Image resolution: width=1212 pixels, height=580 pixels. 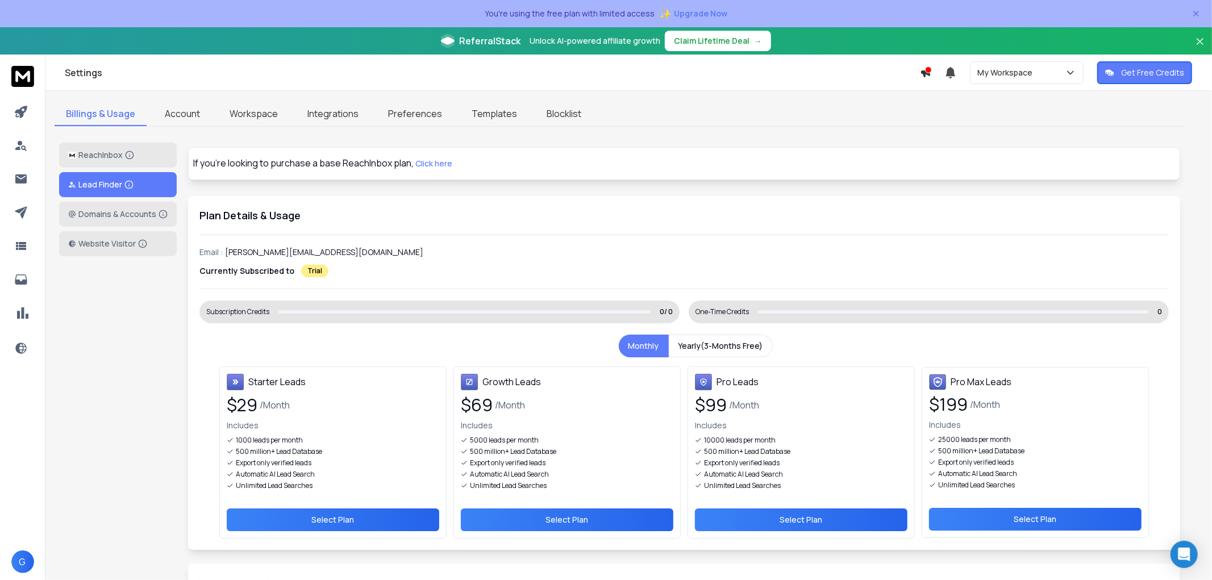 What do you see at coordinates (315, 271) in the screenshot?
I see `div: Trial` at bounding box center [315, 271].